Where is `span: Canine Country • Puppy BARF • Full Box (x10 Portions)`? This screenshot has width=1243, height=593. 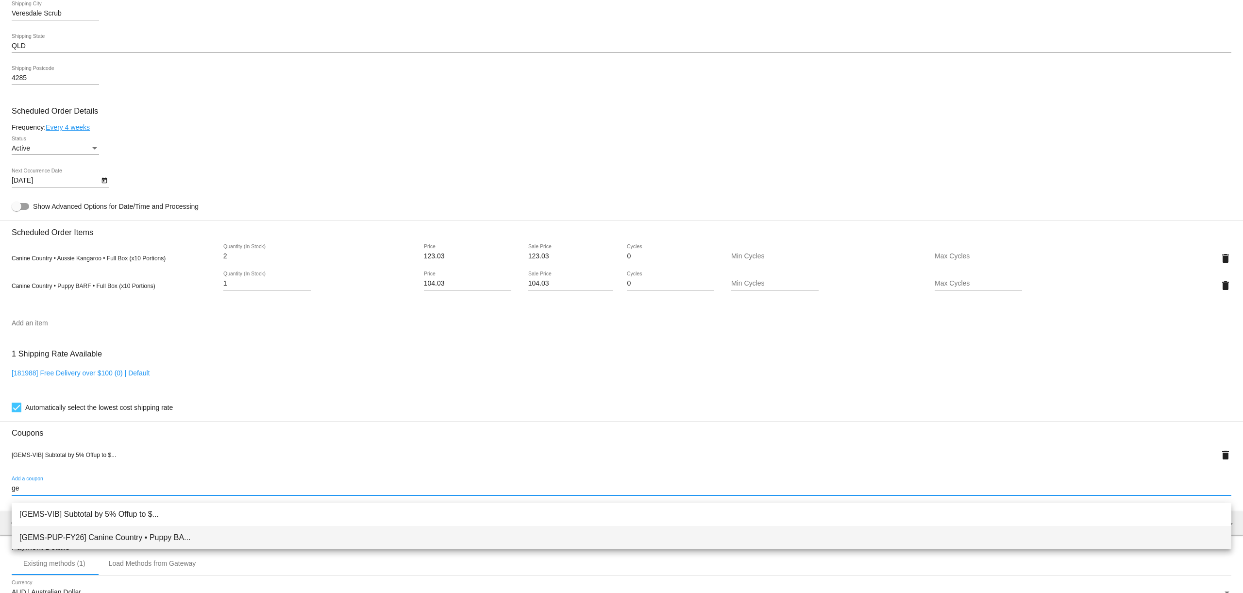 span: Canine Country • Puppy BARF • Full Box (x10 Portions) is located at coordinates (84, 286).